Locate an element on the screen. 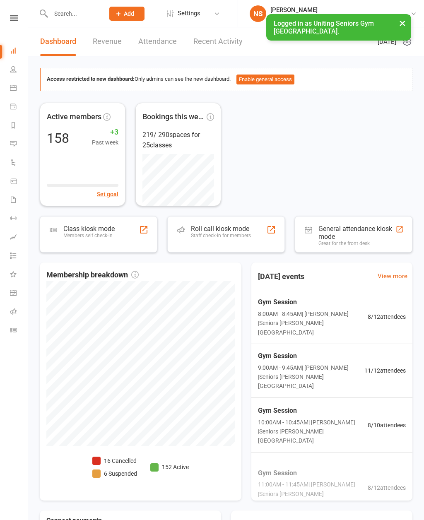 This screenshot has width=424, height=520. a: Assessments is located at coordinates (19, 238).